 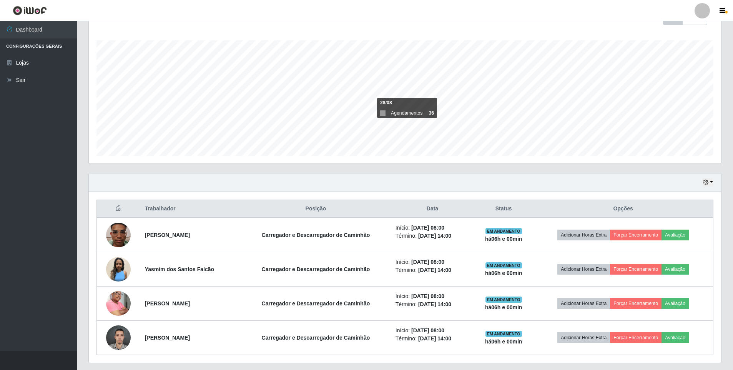 What do you see at coordinates (118, 303) in the screenshot?
I see `img: 1752179199159.jpeg` at bounding box center [118, 303].